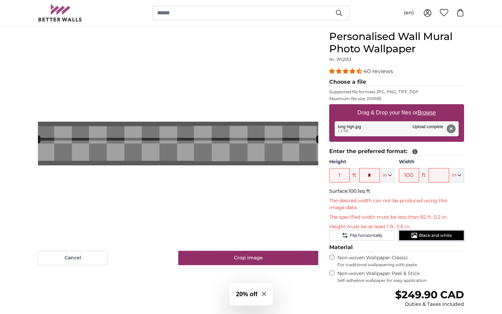 This screenshot has height=314, width=502. Describe the element at coordinates (396, 191) in the screenshot. I see `p: Surface:` at that location.